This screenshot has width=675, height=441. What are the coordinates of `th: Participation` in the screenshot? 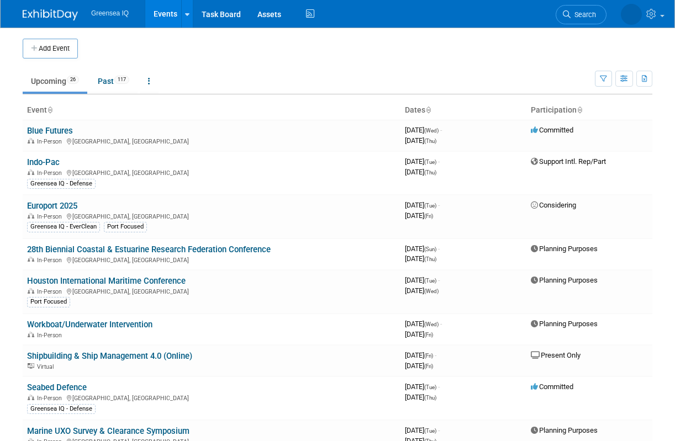 It's located at (590, 111).